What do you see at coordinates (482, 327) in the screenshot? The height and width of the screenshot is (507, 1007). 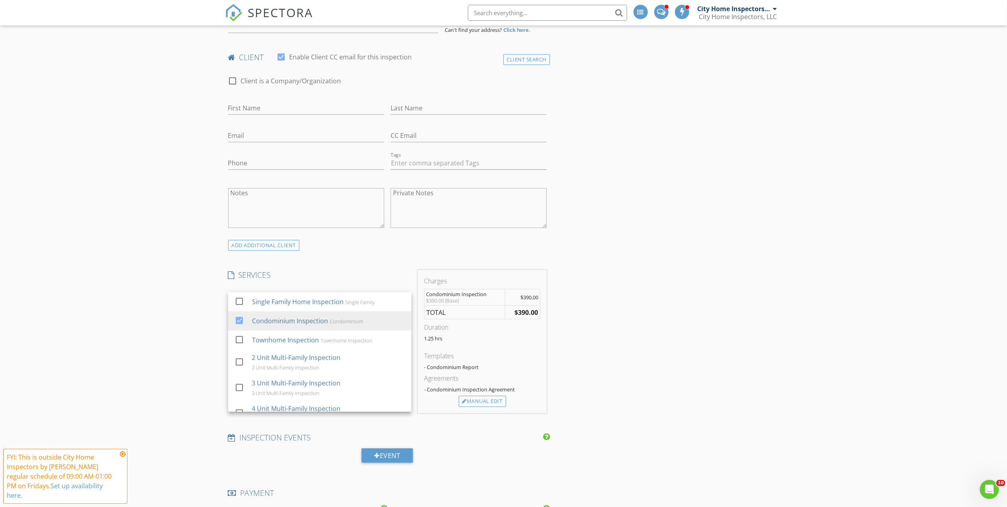 I see `div: Duration` at bounding box center [482, 327].